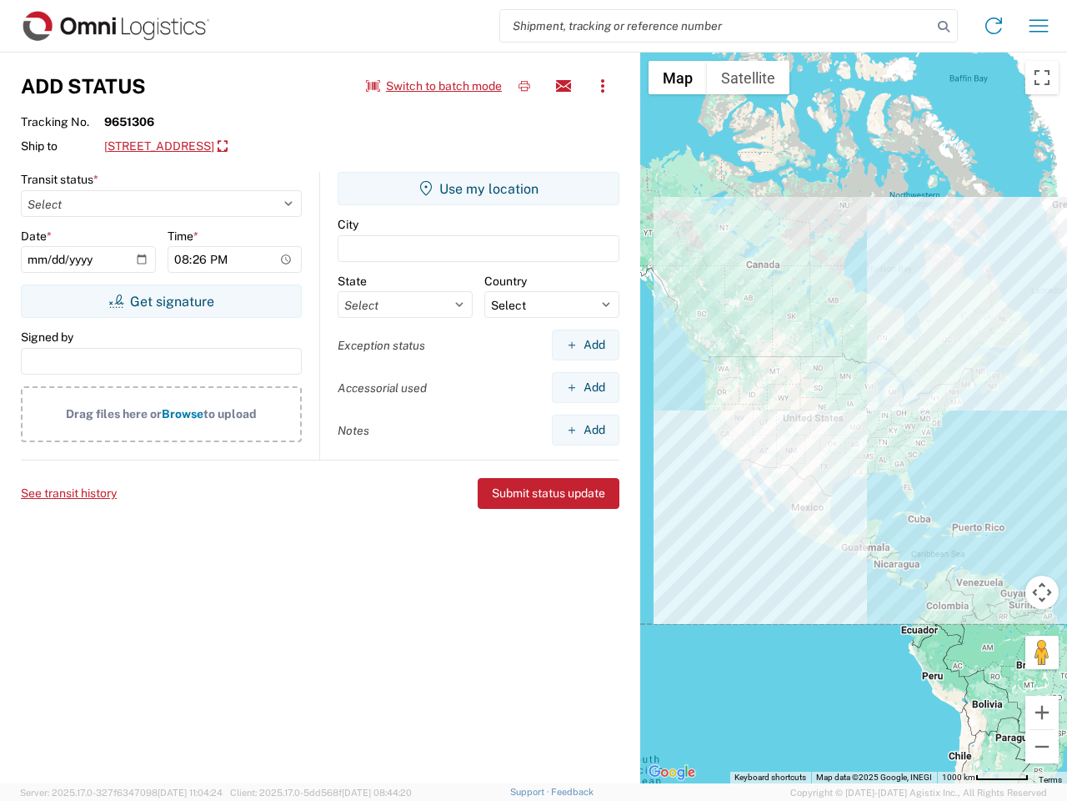 The height and width of the screenshot is (801, 1067). Describe the element at coordinates (83, 86) in the screenshot. I see `h3: Add Status` at that location.